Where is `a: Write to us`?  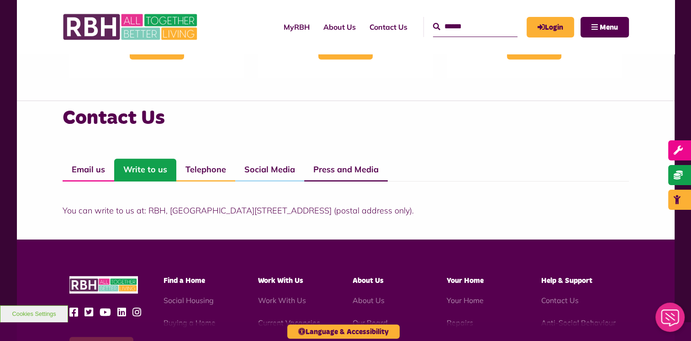 a: Write to us is located at coordinates (145, 170).